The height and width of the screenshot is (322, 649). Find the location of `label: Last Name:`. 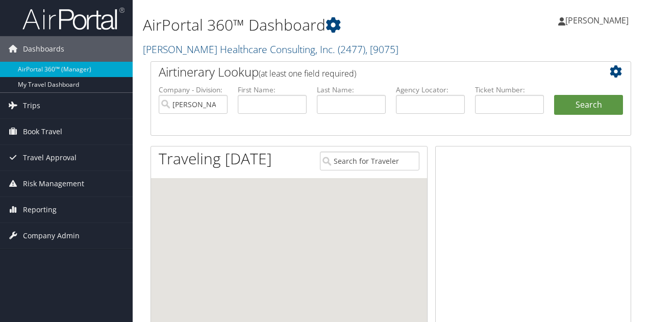

label: Last Name: is located at coordinates (351, 90).